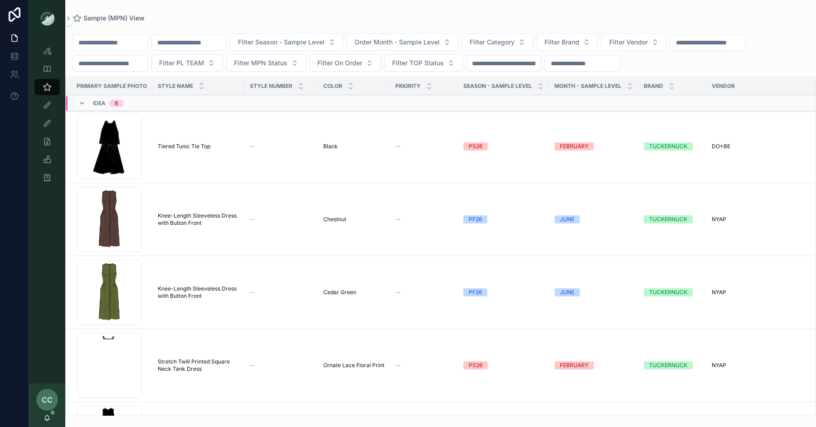 This screenshot has height=427, width=816. What do you see at coordinates (335, 219) in the screenshot?
I see `span: Chestnut` at bounding box center [335, 219].